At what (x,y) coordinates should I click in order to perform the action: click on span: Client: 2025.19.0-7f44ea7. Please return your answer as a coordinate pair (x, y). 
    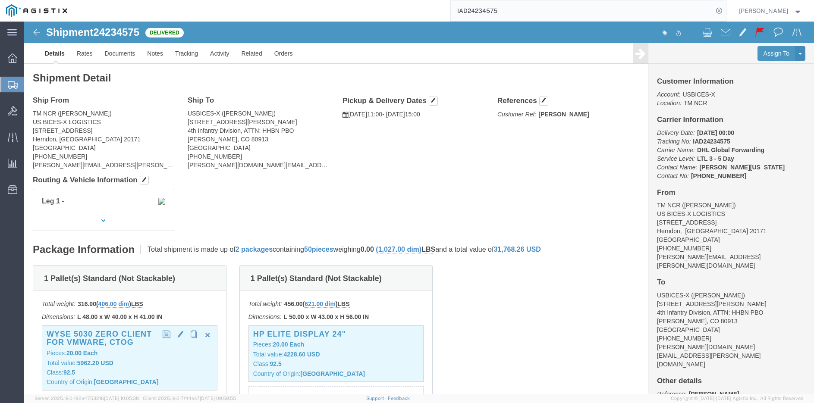
    Looking at the image, I should click on (189, 399).